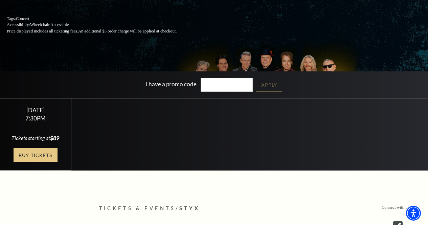  Describe the element at coordinates (398, 208) in the screenshot. I see `p: Connect with us on` at that location.